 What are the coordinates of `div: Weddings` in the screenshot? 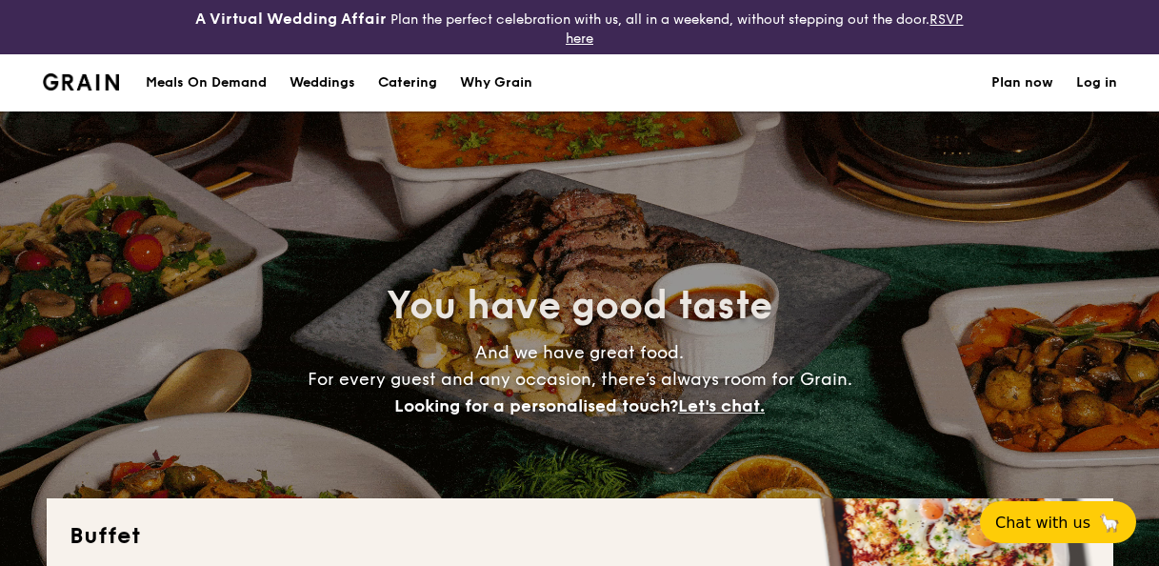 It's located at (322, 83).